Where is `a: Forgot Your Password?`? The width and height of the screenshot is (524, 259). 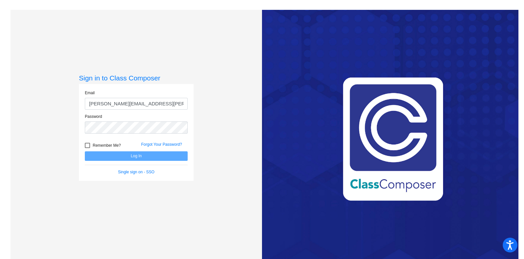 a: Forgot Your Password? is located at coordinates (162, 144).